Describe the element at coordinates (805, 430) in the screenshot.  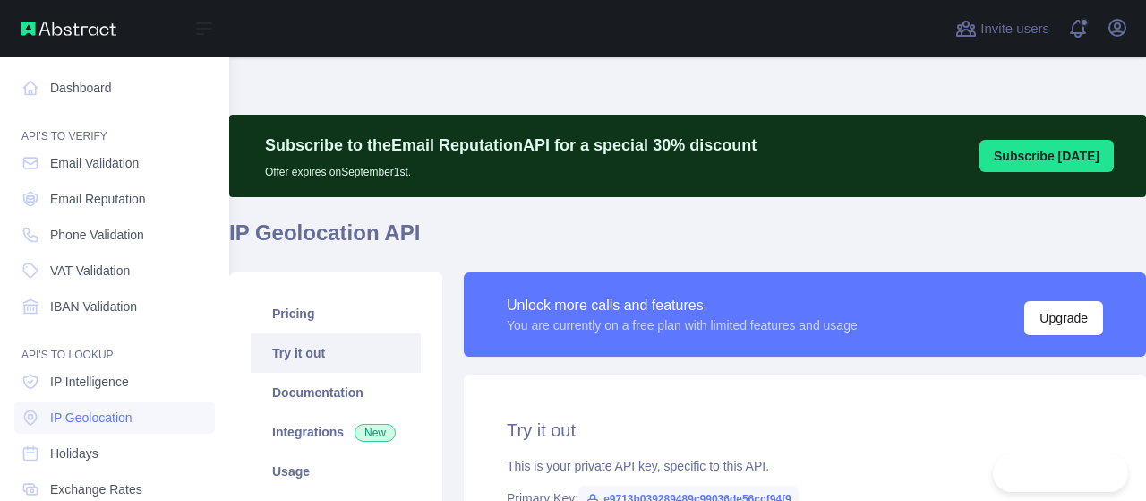
I see `h2: Try it out` at that location.